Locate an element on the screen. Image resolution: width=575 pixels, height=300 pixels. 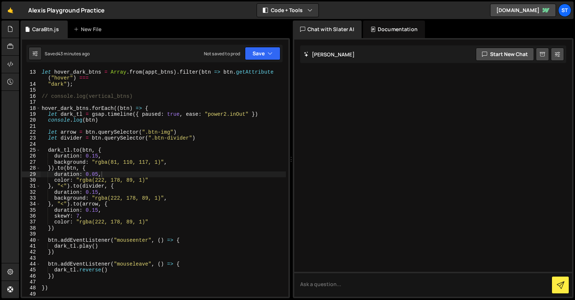
div: 36 is located at coordinates (31, 216).